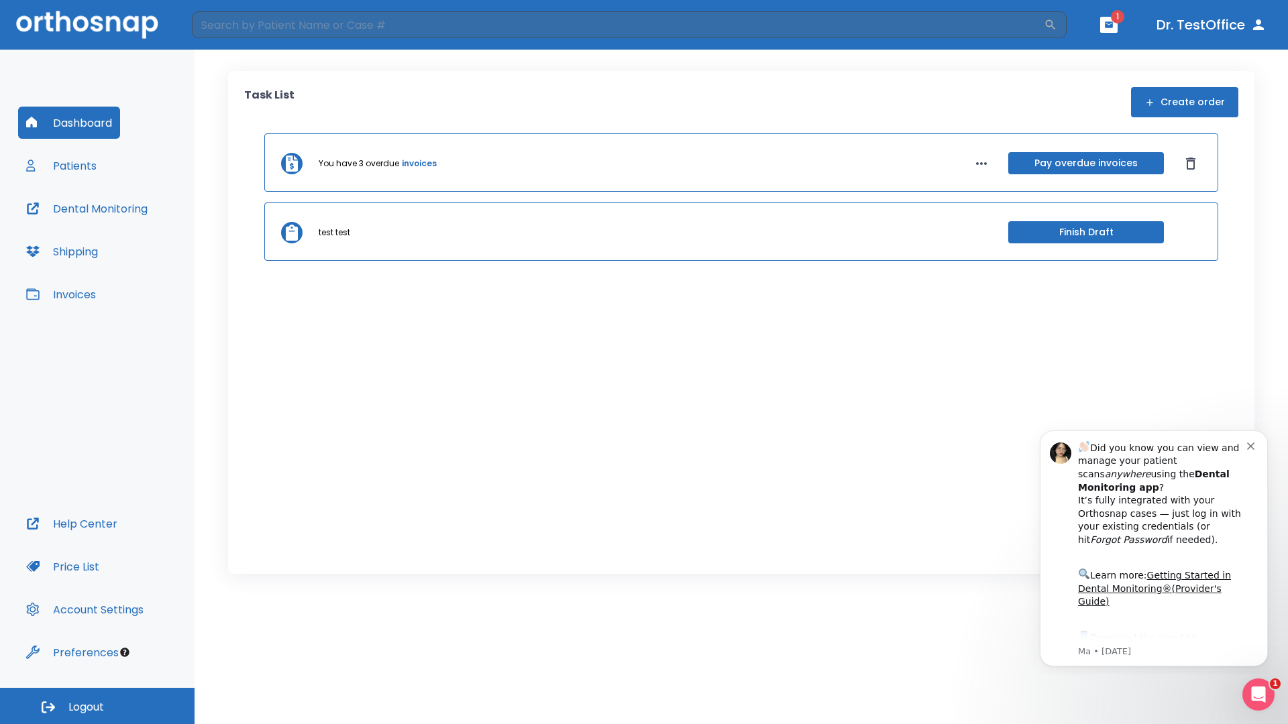  I want to click on button: Help Center, so click(72, 524).